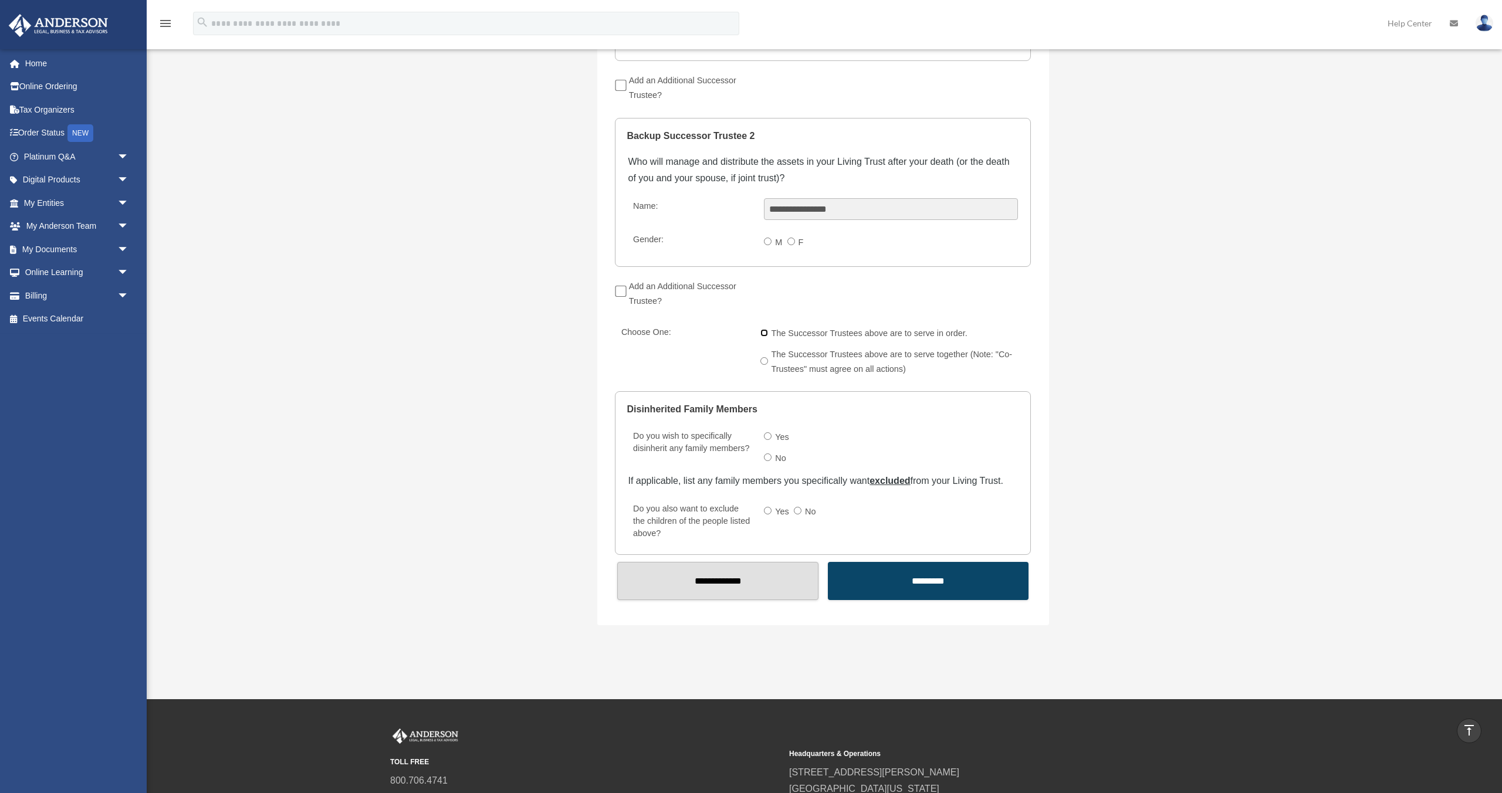  Describe the element at coordinates (691, 210) in the screenshot. I see `label: Name:` at that location.